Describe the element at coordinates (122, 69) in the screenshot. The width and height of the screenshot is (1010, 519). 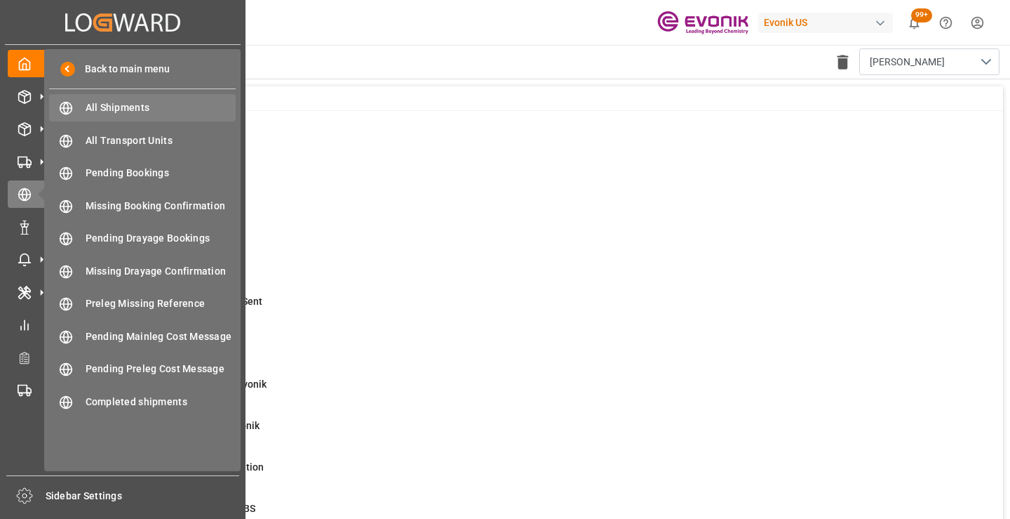
I see `span: Back to main menu` at that location.